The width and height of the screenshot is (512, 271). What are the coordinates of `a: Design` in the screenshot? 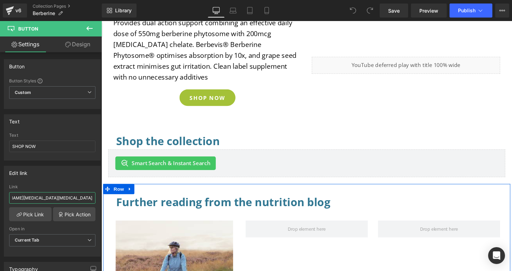 It's located at (77, 44).